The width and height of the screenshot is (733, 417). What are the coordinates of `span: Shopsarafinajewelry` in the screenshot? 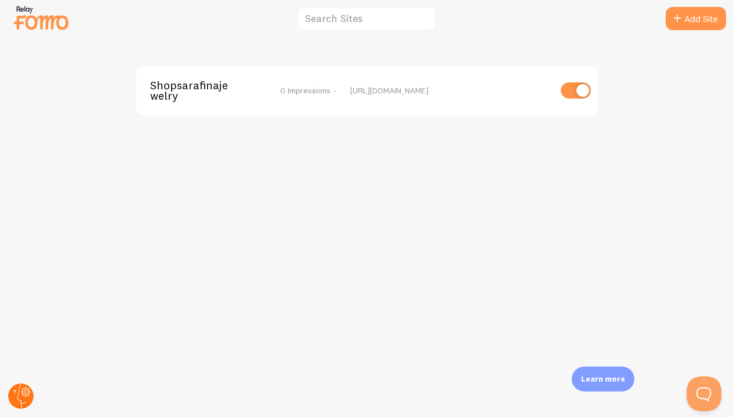 It's located at (197, 91).